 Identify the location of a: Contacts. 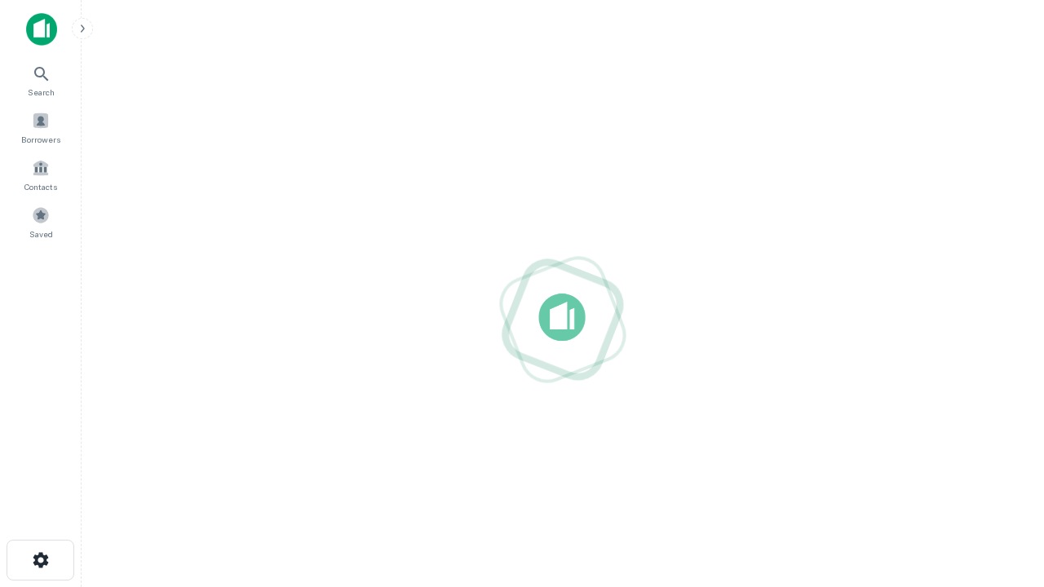
(41, 174).